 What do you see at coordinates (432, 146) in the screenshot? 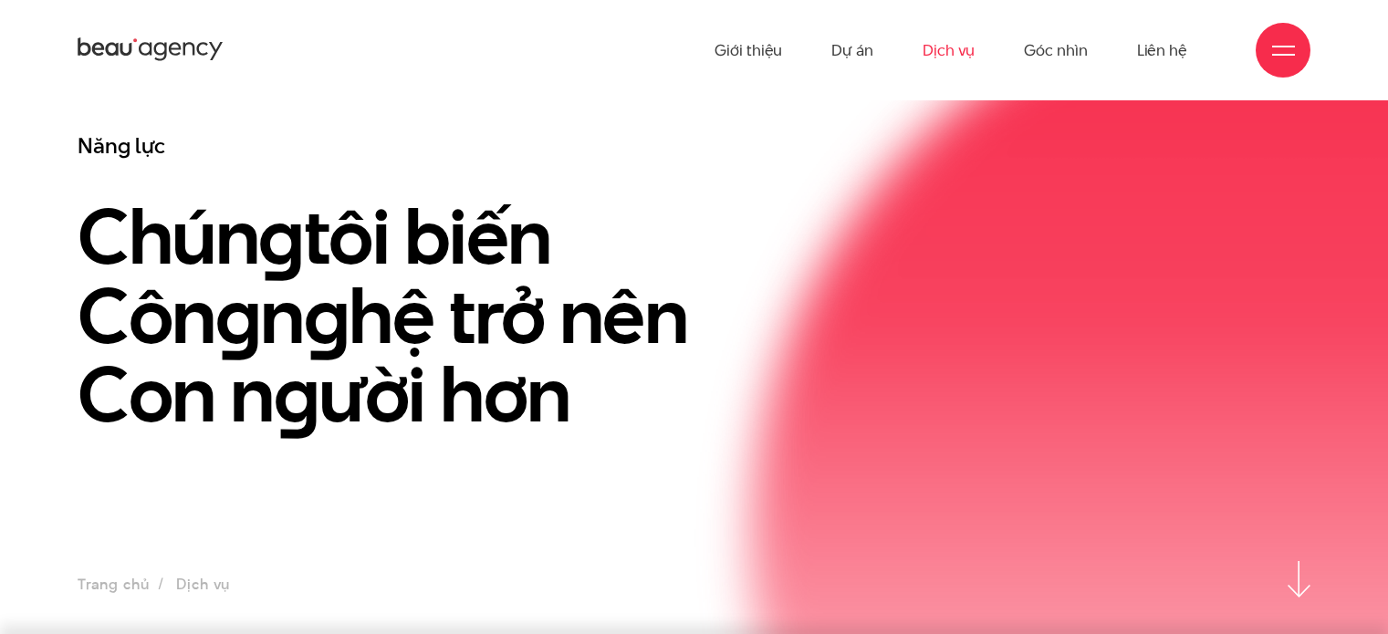
I see `h3: Năng lực` at bounding box center [432, 146].